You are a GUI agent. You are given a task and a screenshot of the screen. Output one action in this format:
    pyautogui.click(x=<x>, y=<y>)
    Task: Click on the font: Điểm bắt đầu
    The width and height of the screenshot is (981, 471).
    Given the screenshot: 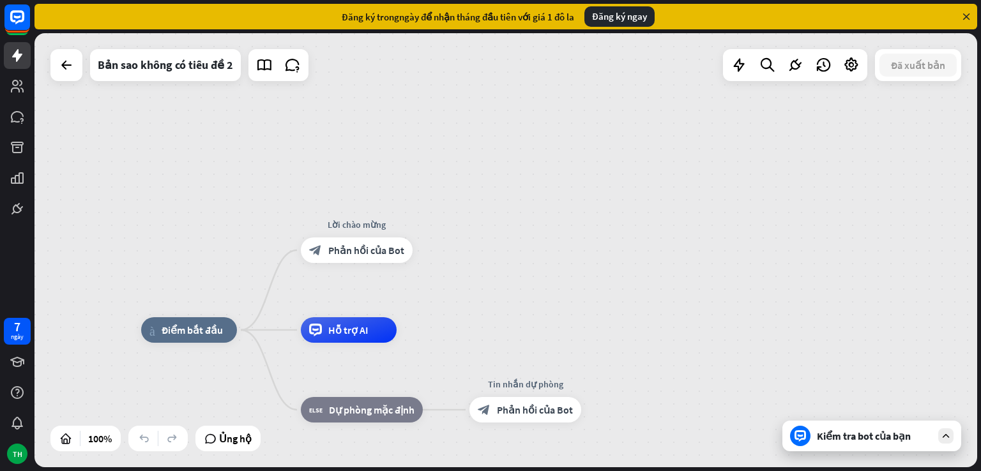 What is the action you would take?
    pyautogui.click(x=192, y=330)
    